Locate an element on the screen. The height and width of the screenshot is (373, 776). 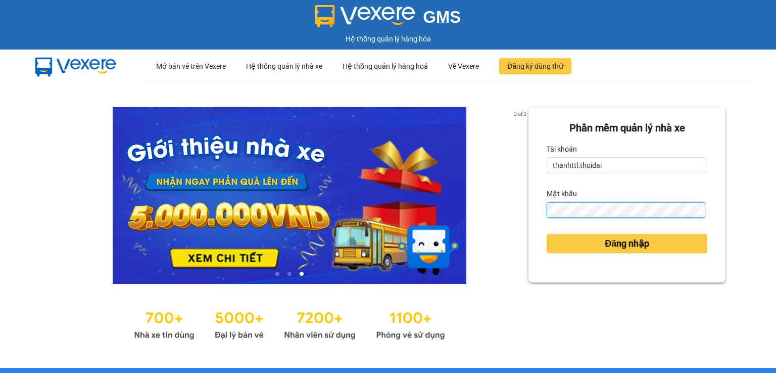
span: Đăng ký dùng thử is located at coordinates (535, 66).